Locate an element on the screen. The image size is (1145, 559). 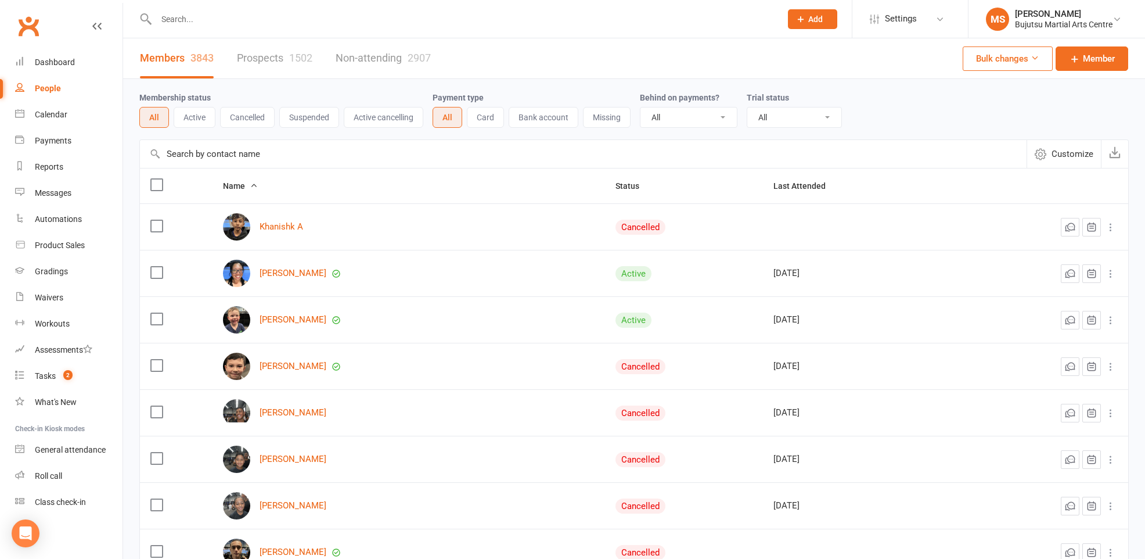
div: Workouts is located at coordinates (52, 323).